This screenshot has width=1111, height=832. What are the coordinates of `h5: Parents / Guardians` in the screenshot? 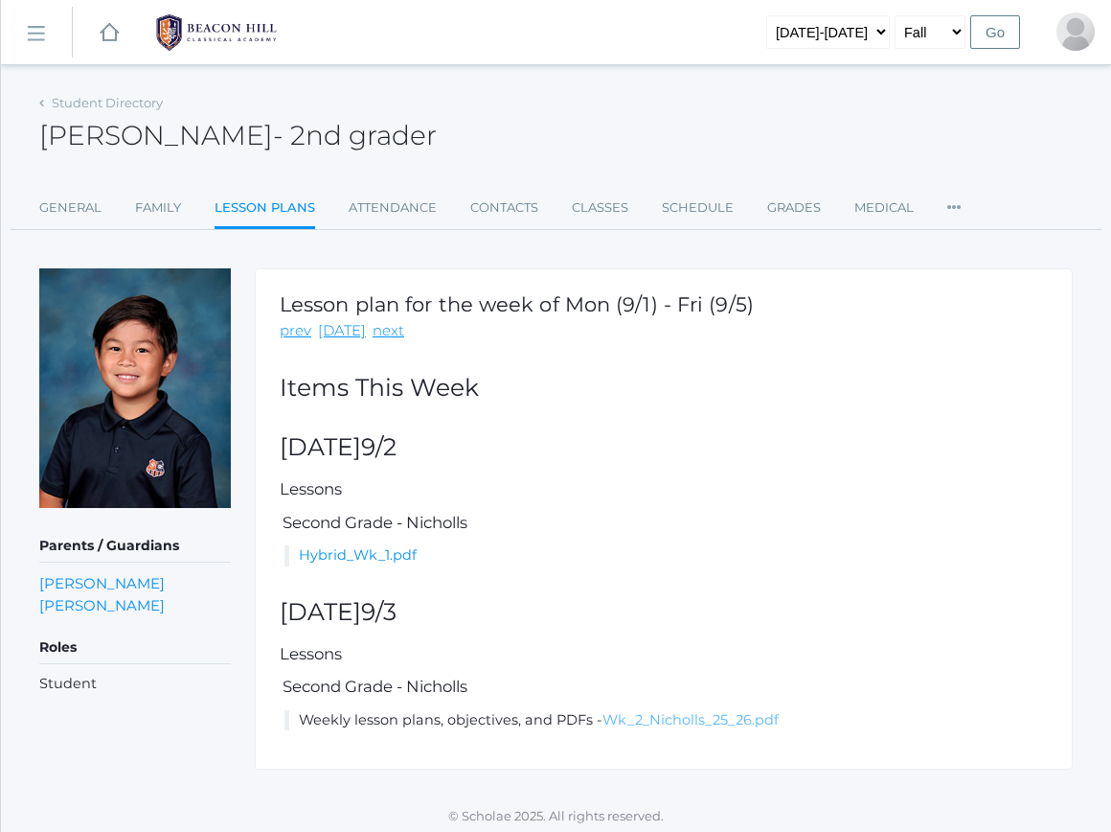 It's located at (135, 546).